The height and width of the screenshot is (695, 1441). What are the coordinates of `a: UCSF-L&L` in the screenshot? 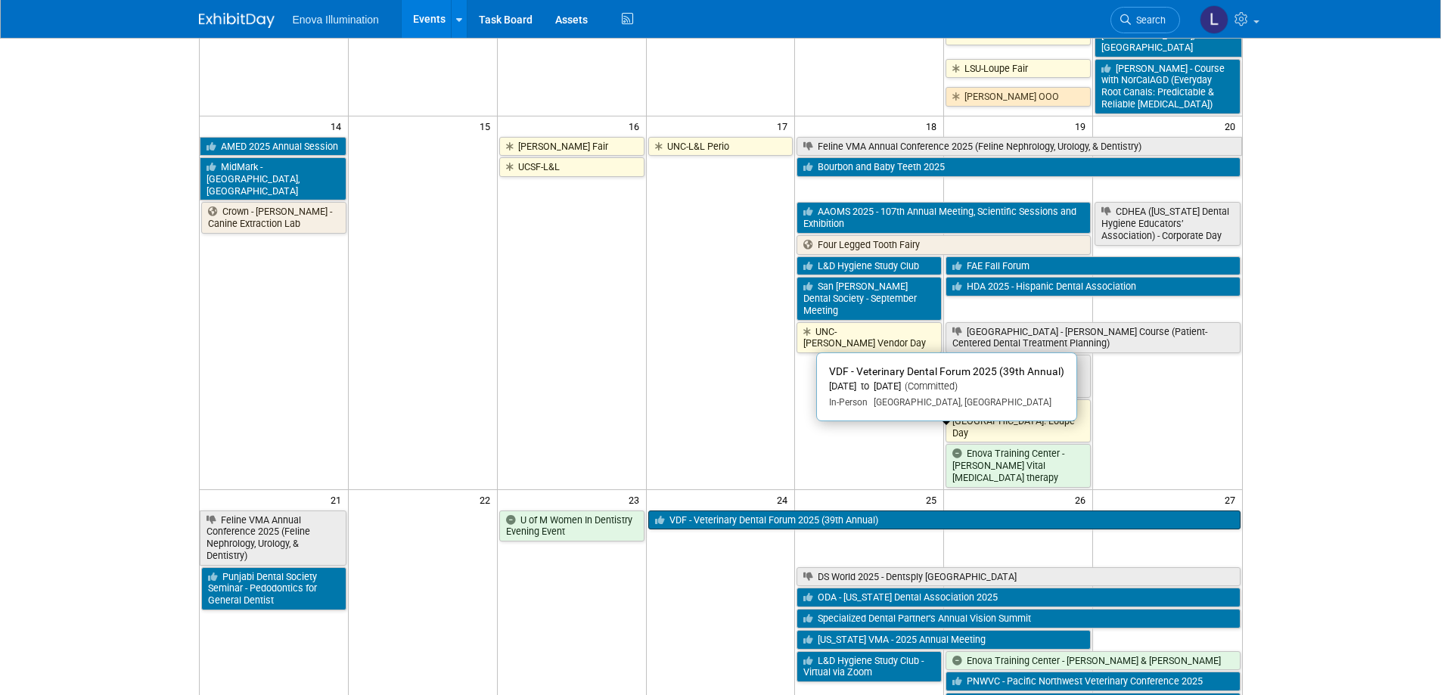 It's located at (572, 167).